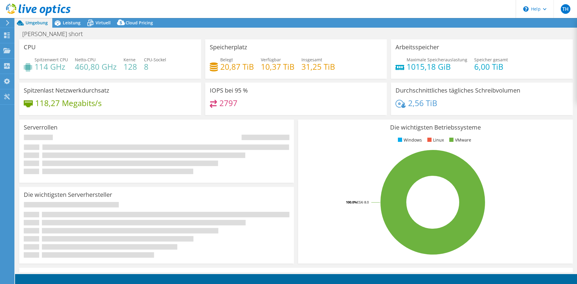 This screenshot has width=577, height=284. What do you see at coordinates (278, 67) in the screenshot?
I see `h4: 10,37 TiB` at bounding box center [278, 67].